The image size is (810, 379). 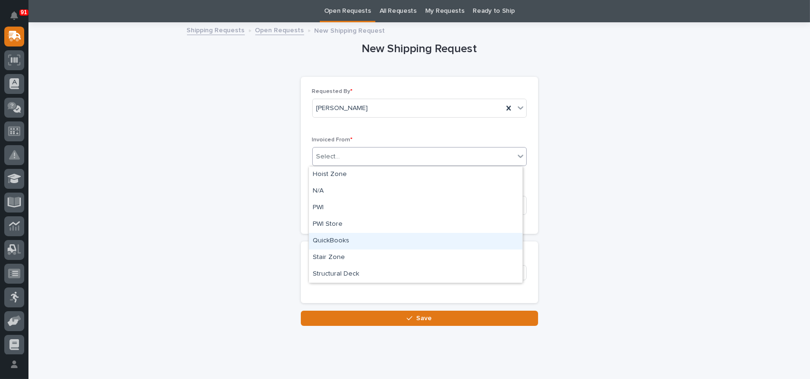 I want to click on button: Save, so click(x=419, y=318).